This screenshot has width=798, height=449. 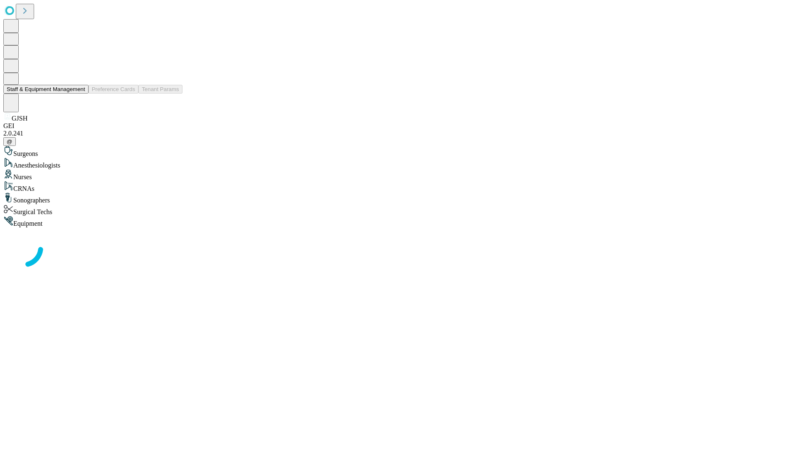 What do you see at coordinates (399, 221) in the screenshot?
I see `div: Equipment` at bounding box center [399, 221].